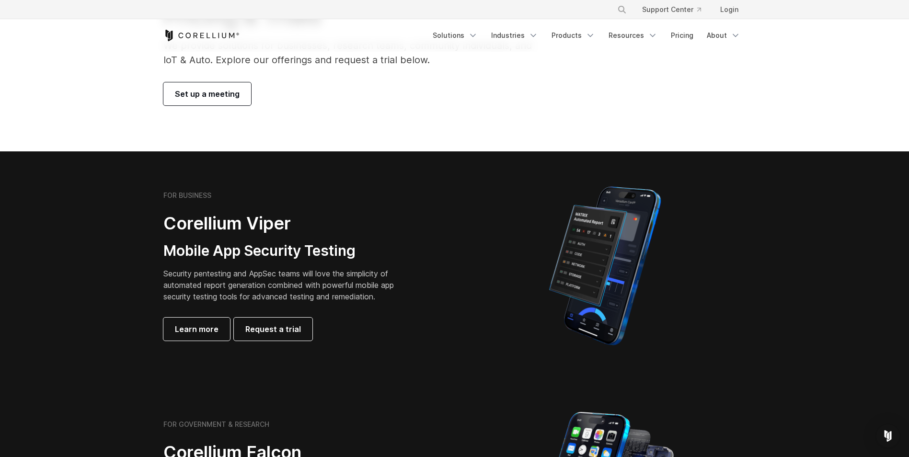 Image resolution: width=909 pixels, height=457 pixels. I want to click on h2: Corellium Viper, so click(286, 223).